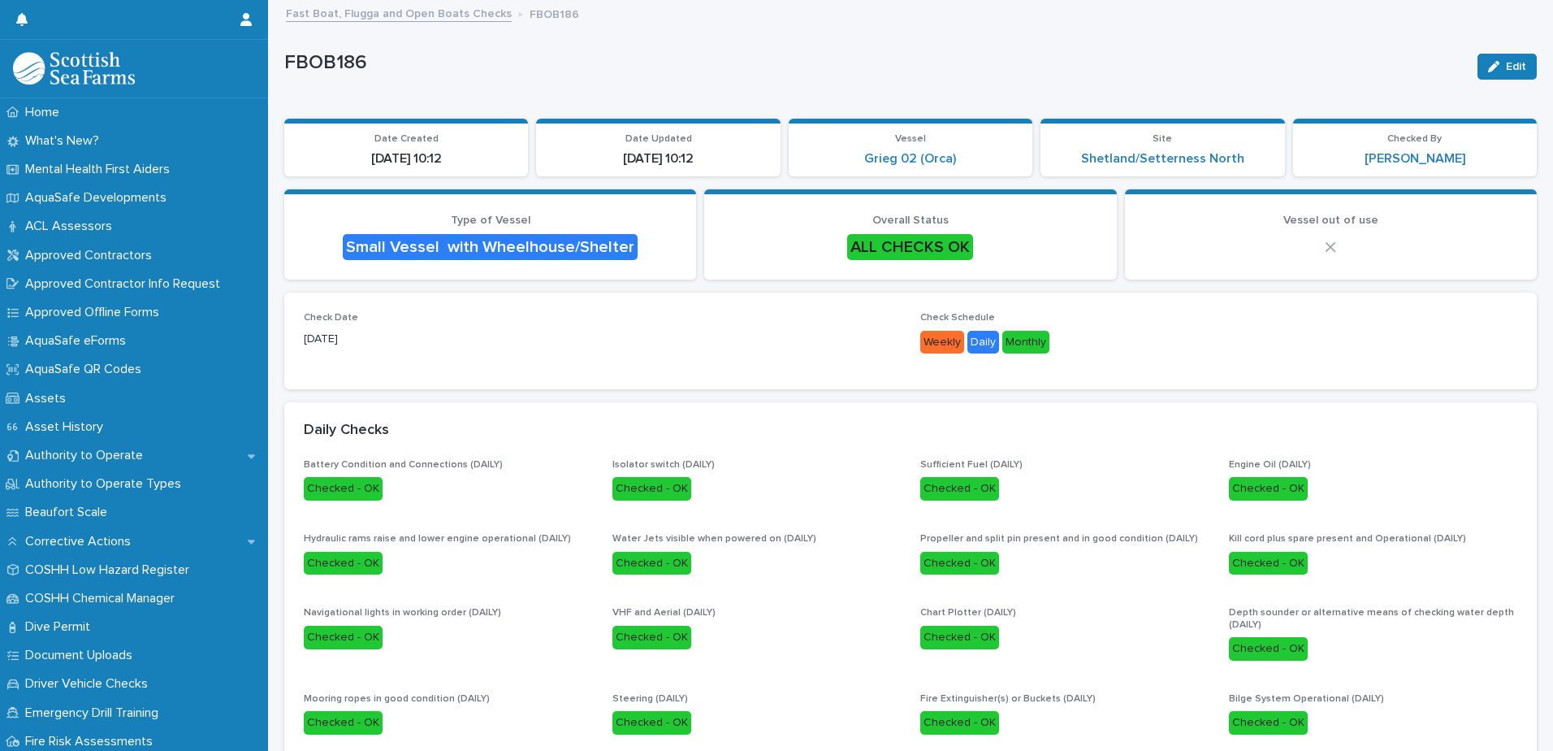  Describe the element at coordinates (1507, 67) in the screenshot. I see `button: Edit` at that location.